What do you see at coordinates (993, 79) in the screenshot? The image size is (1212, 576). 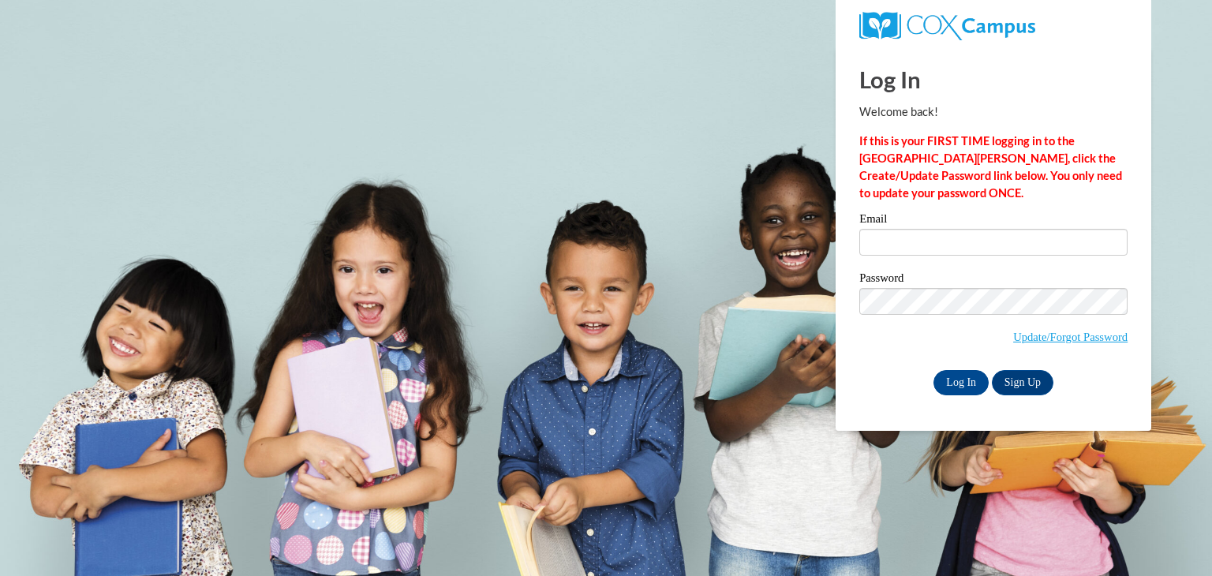 I see `h1: Log In` at bounding box center [993, 79].